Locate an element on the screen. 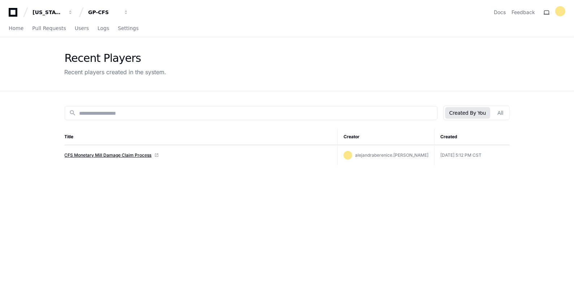 The height and width of the screenshot is (283, 574). button: GP-CFS is located at coordinates (108, 12).